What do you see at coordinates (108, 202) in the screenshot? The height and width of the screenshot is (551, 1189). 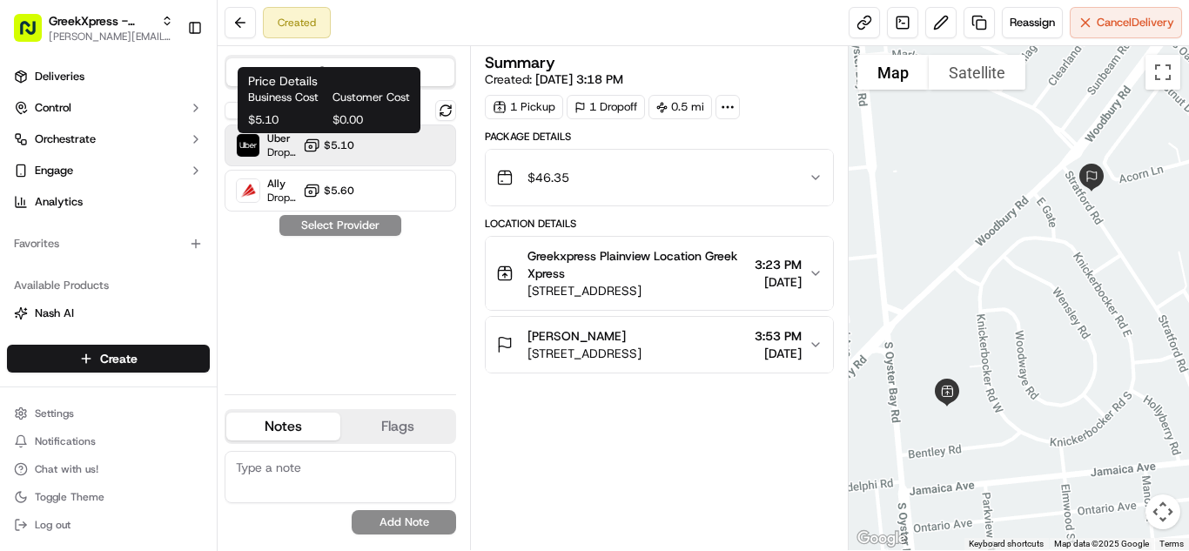 I see `a: Analytics` at bounding box center [108, 202].